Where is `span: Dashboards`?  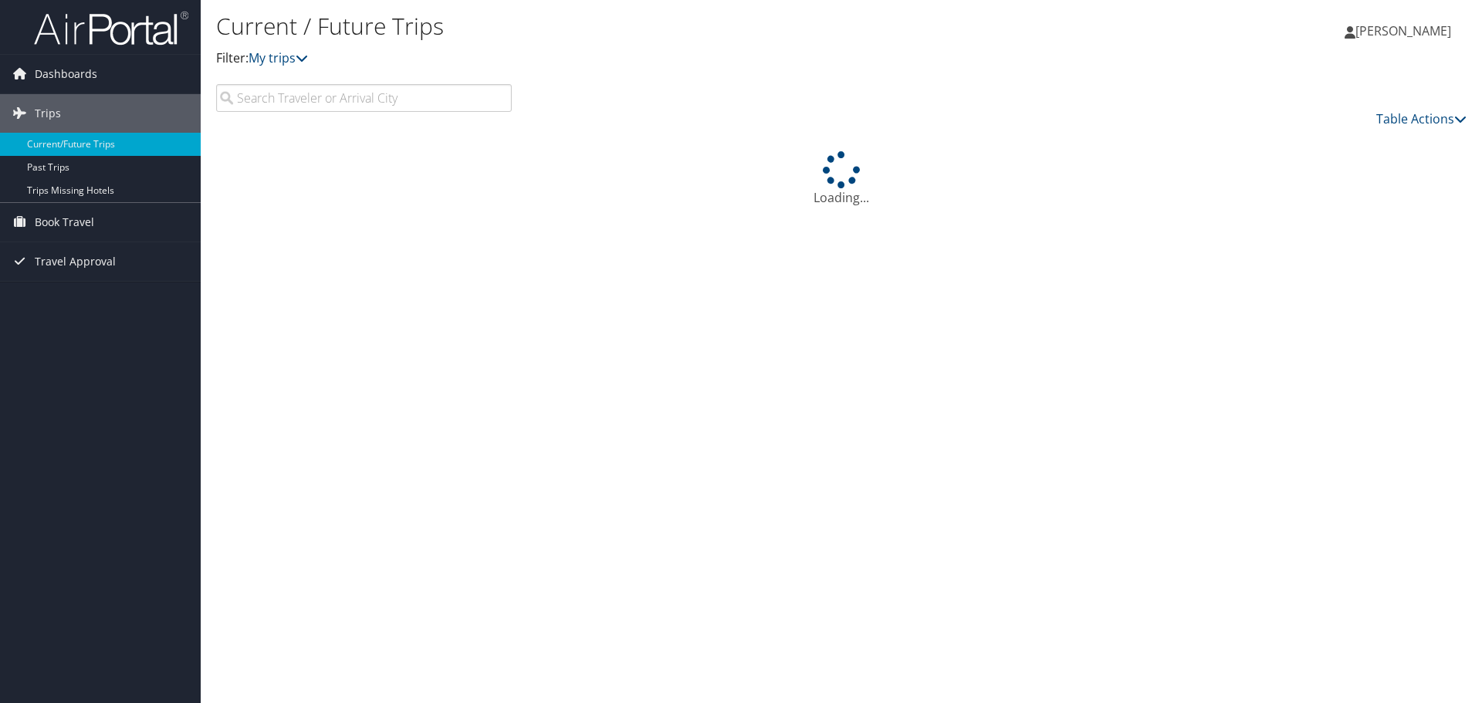
span: Dashboards is located at coordinates (66, 74).